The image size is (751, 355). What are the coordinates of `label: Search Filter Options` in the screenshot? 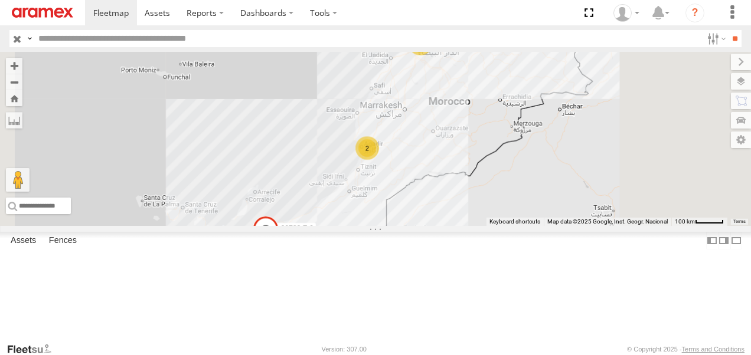 It's located at (715, 38).